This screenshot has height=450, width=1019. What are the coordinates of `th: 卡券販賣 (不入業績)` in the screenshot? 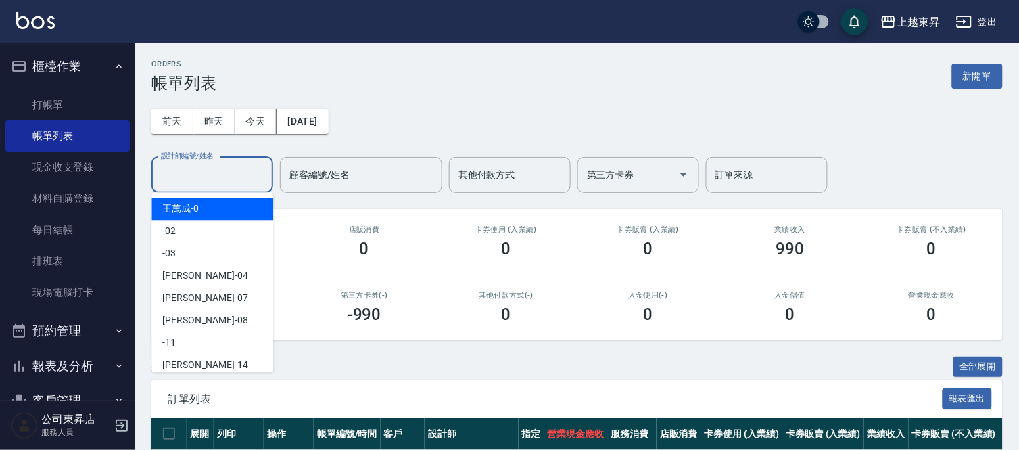 It's located at (954, 434).